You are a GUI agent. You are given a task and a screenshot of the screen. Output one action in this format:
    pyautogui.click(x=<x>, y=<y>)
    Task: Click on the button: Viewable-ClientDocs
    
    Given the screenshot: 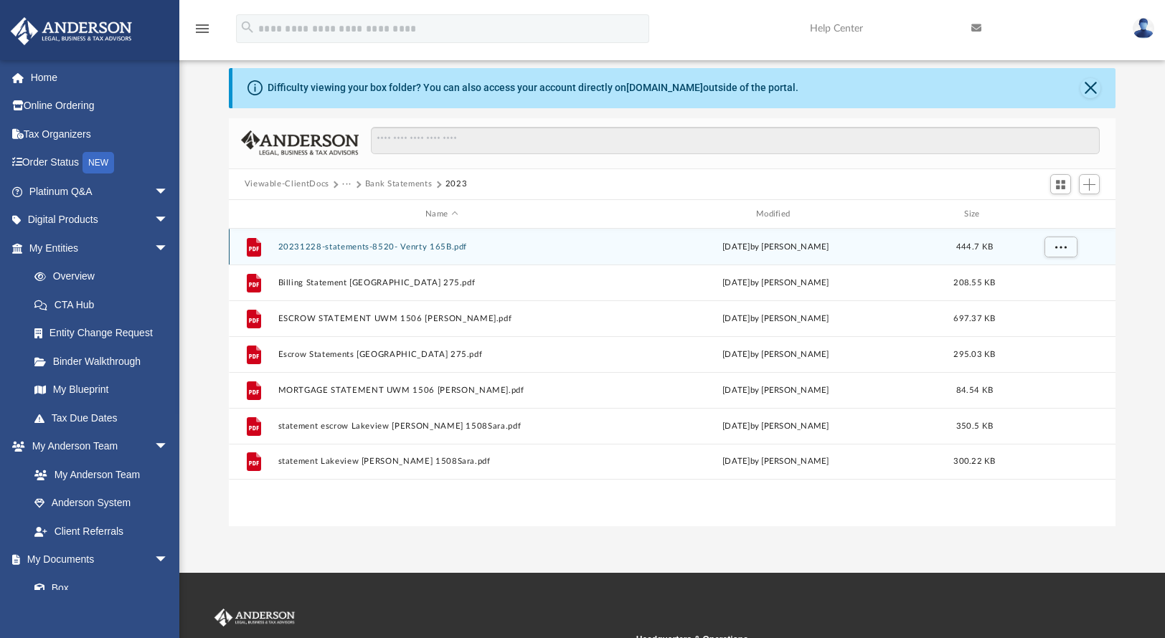 What is the action you would take?
    pyautogui.click(x=287, y=184)
    